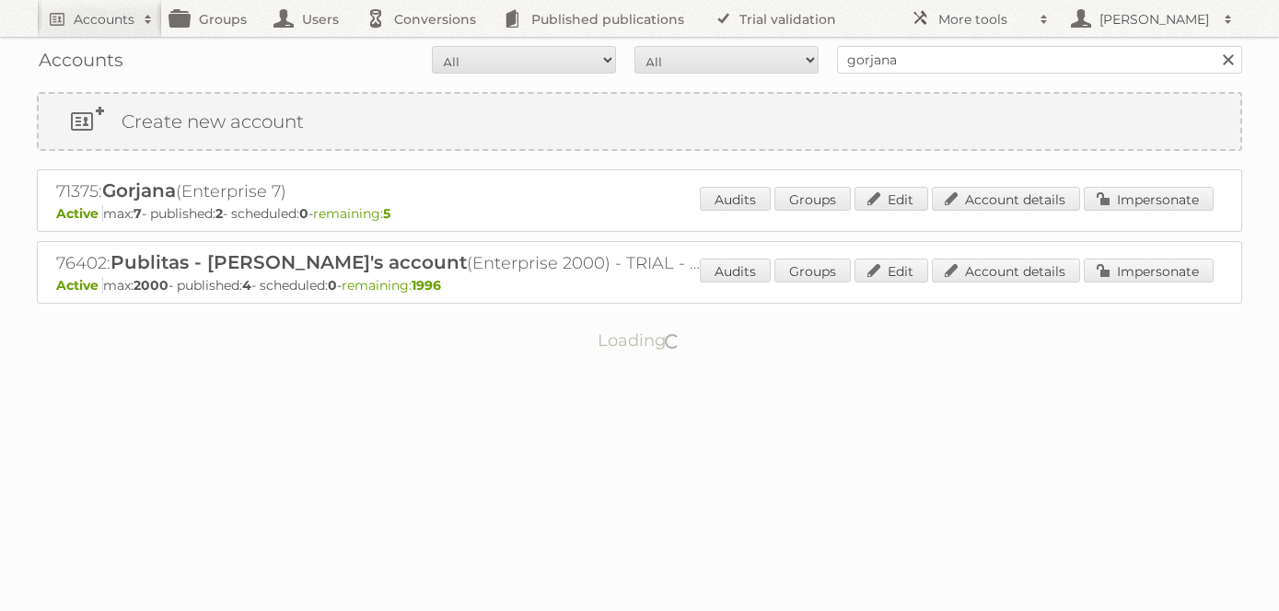  I want to click on p: Loading, so click(639, 341).